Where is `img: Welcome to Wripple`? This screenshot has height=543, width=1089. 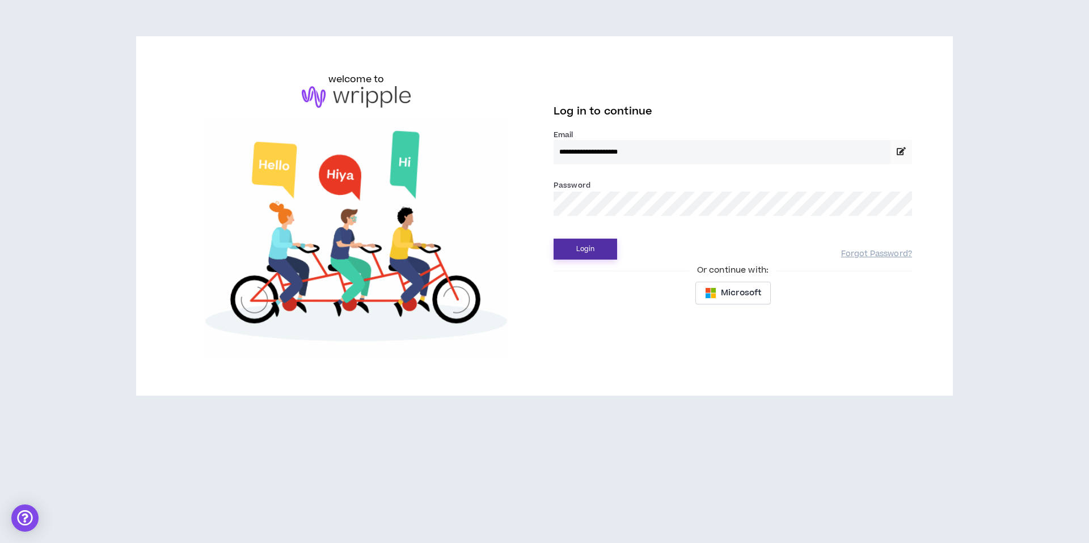 img: Welcome to Wripple is located at coordinates (356, 239).